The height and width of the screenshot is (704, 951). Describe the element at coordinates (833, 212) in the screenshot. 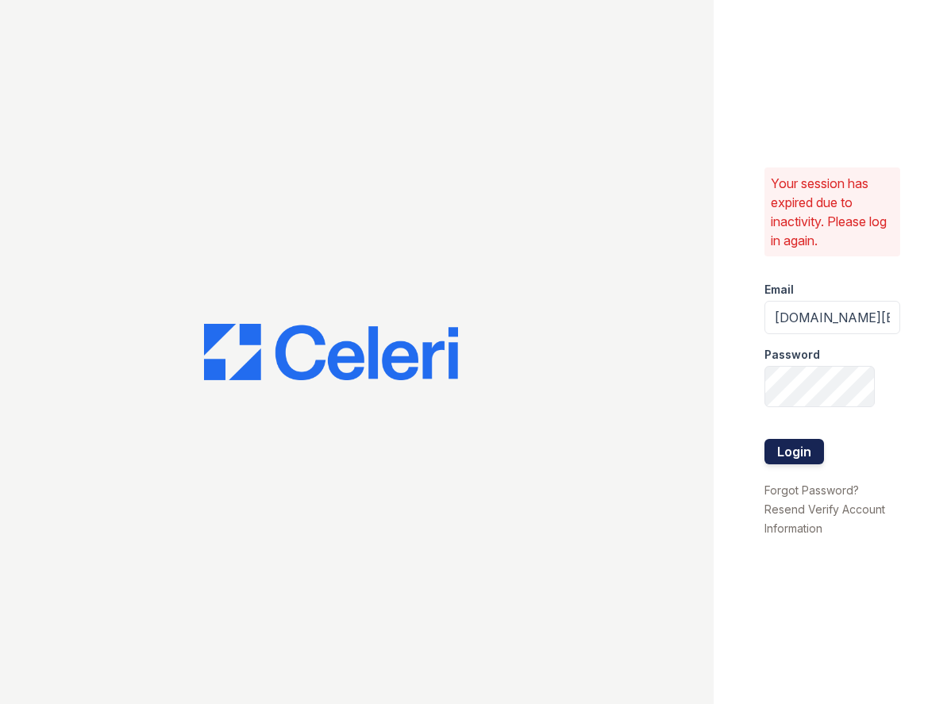

I see `p: Your session has expired due to inactivity. Please log in again.` at that location.